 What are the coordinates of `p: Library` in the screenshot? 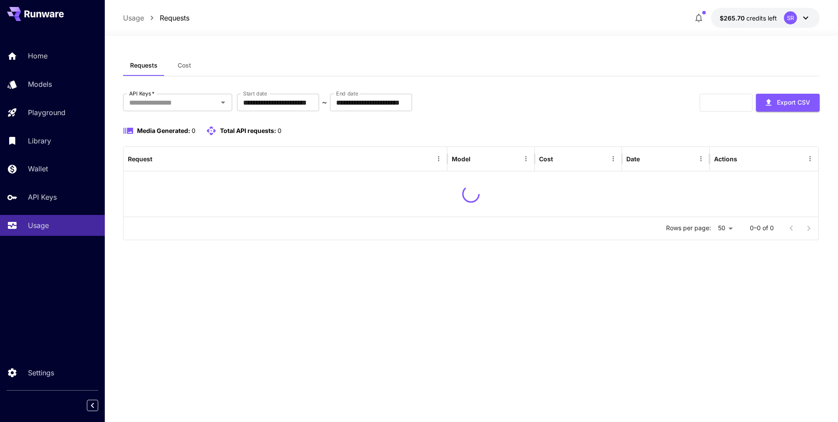 It's located at (39, 141).